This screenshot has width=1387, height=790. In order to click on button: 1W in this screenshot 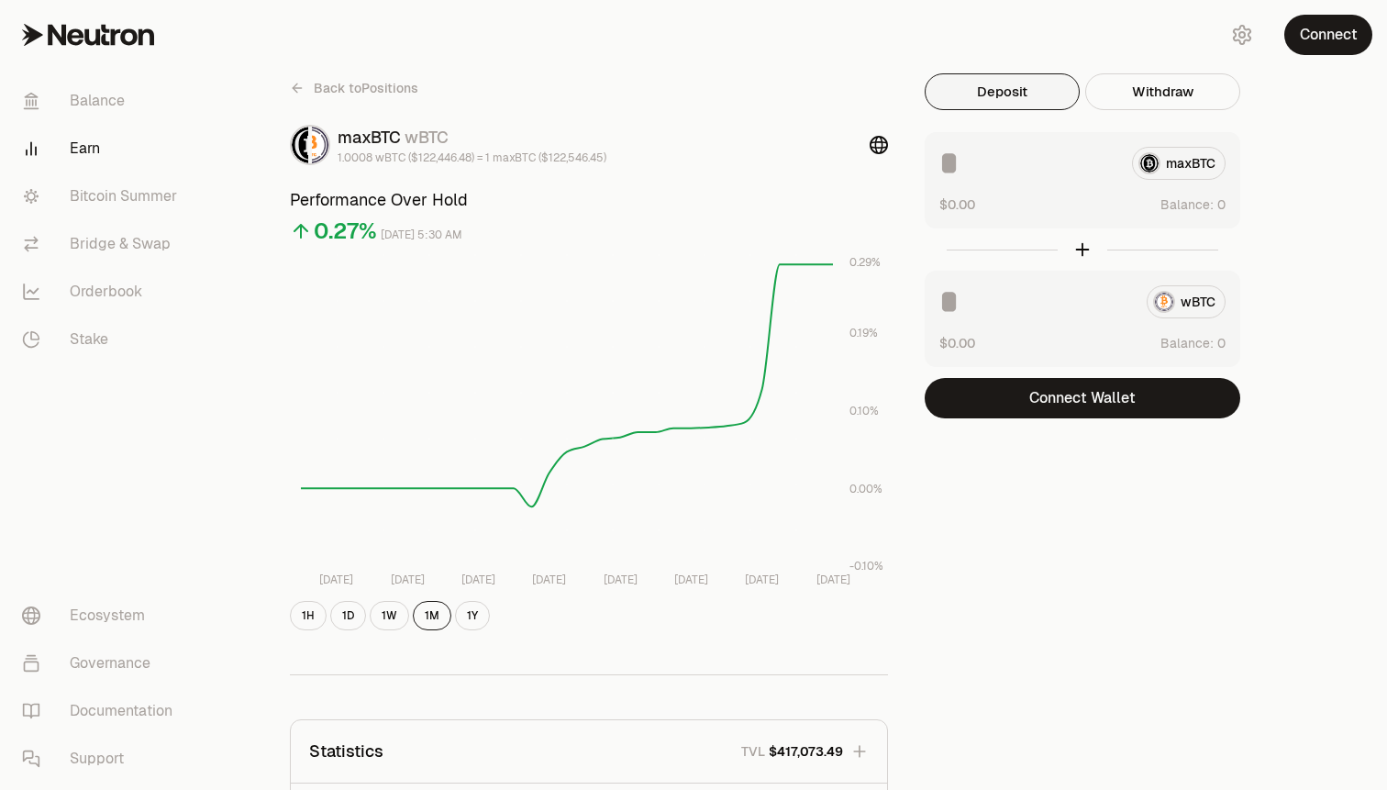, I will do `click(389, 615)`.